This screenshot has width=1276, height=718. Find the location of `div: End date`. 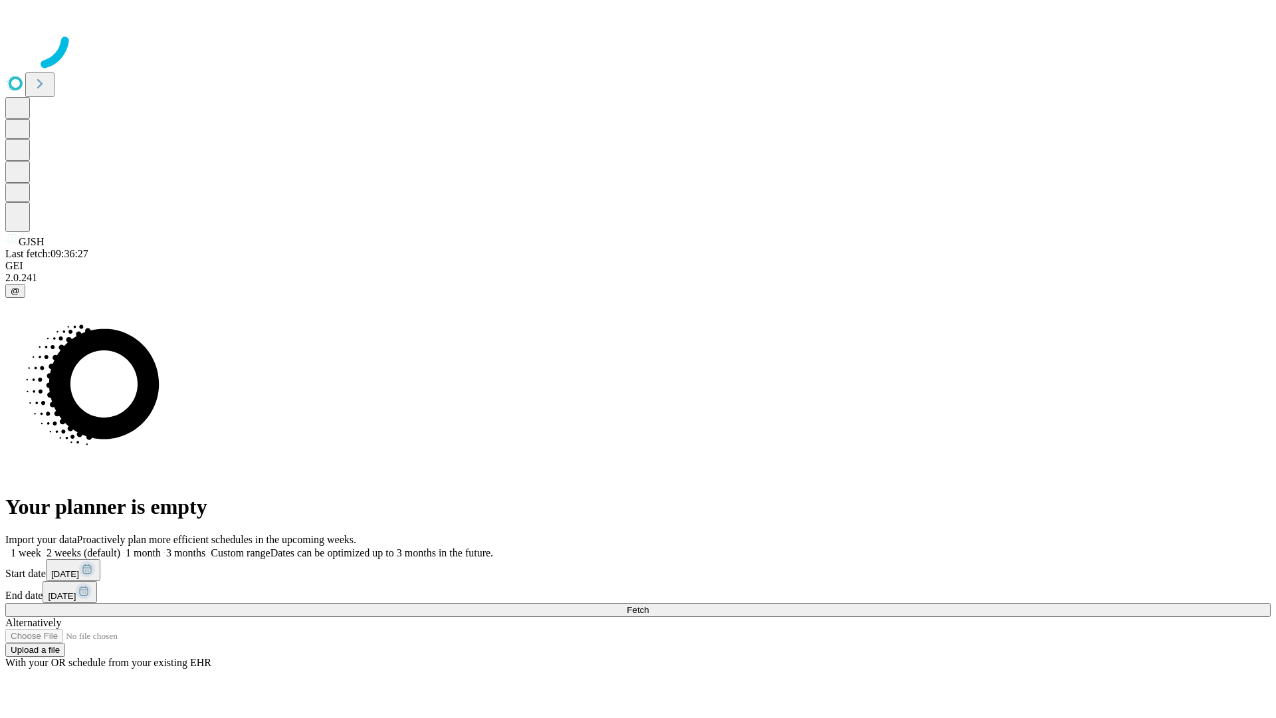

div: End date is located at coordinates (638, 592).